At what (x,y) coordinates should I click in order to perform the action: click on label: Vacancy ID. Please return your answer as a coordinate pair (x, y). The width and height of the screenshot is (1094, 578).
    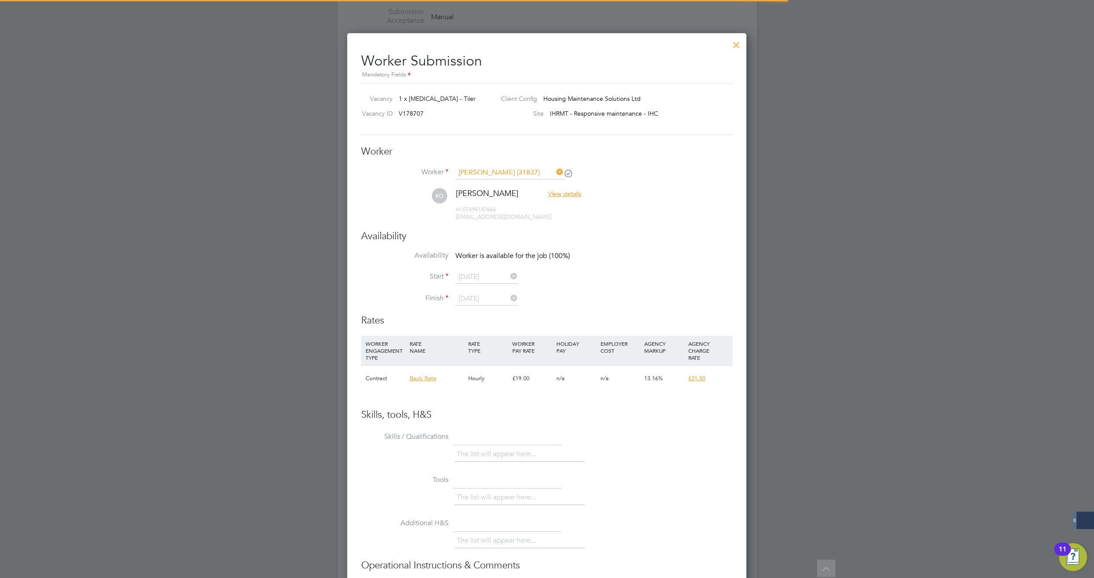
    Looking at the image, I should click on (375, 114).